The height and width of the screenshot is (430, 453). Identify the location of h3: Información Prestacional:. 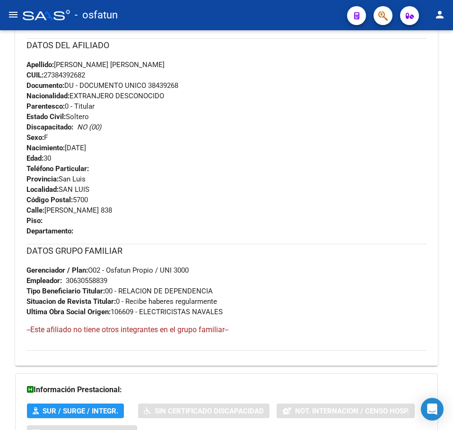
(226, 390).